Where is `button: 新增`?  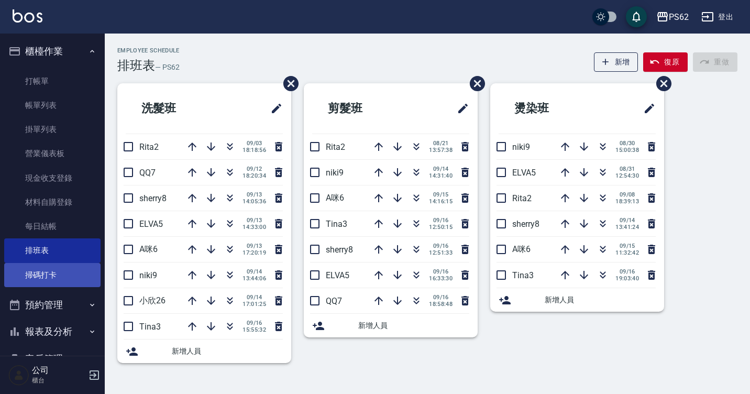
button: 新增 is located at coordinates (616, 62).